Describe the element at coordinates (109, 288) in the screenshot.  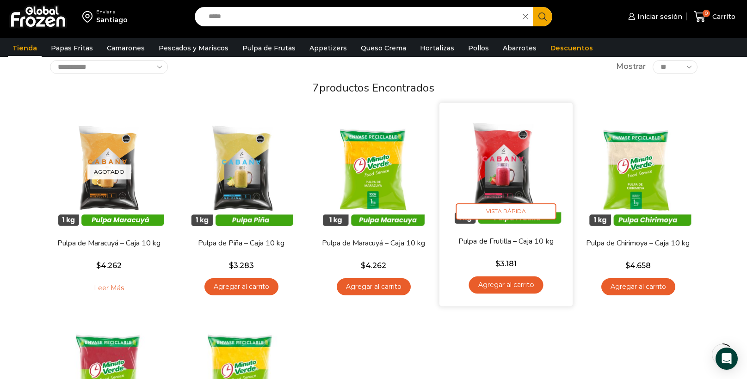
I see `a: Leé más sobre “Pulpa de Maracuyá – Caja 10 kg”` at that location.